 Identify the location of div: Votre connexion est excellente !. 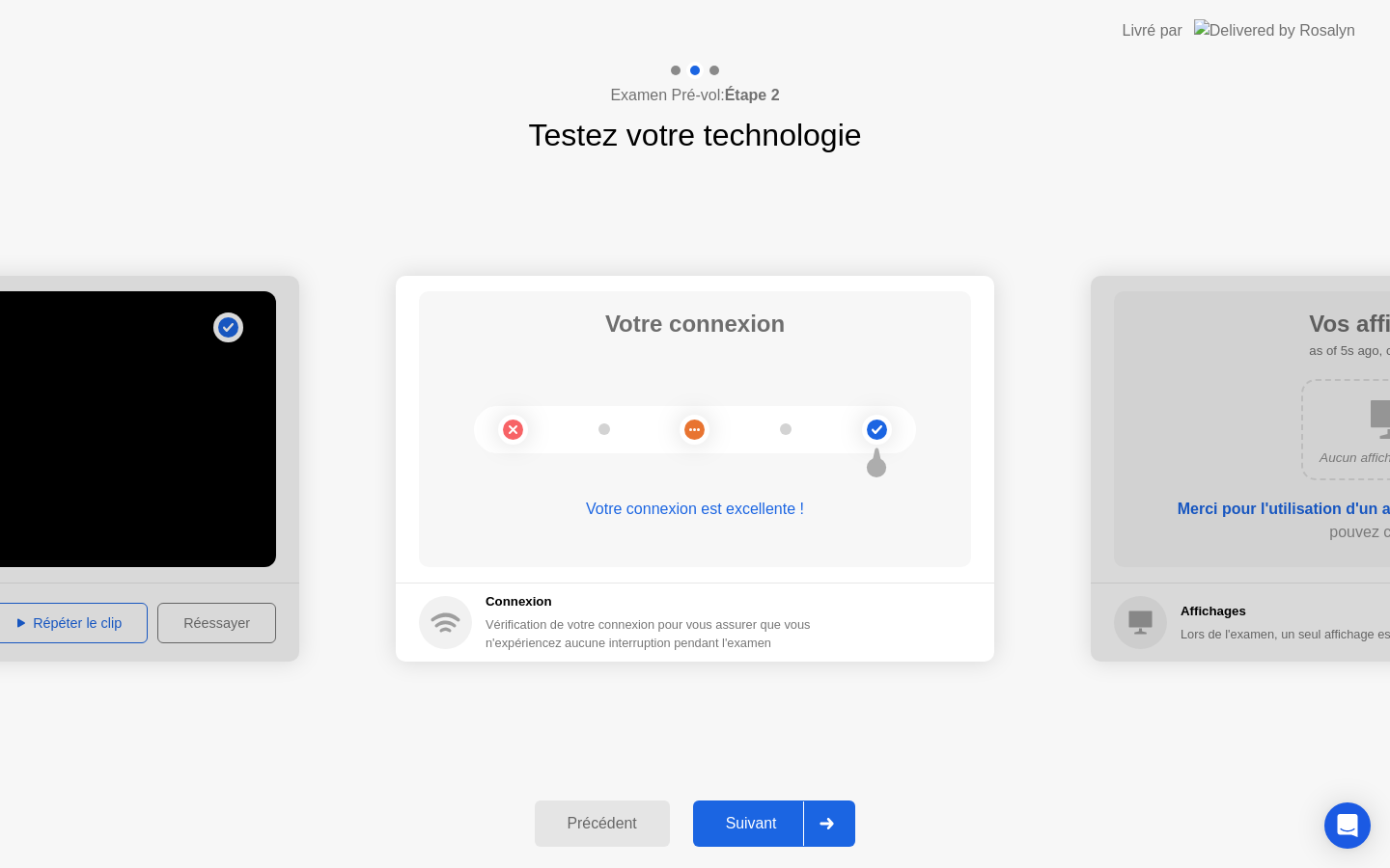
(695, 509).